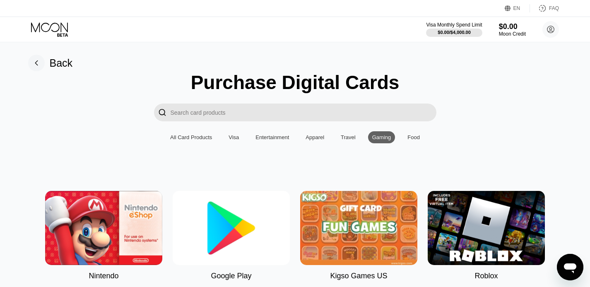 The image size is (590, 287). Describe the element at coordinates (512, 34) in the screenshot. I see `div: Moon Credit` at that location.